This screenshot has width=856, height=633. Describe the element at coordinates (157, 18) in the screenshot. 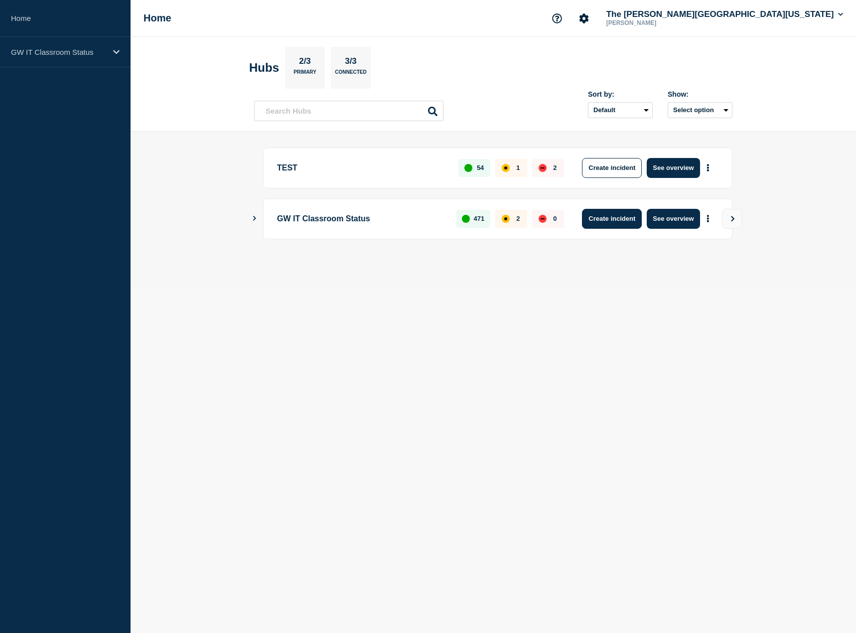

I see `h1: Home` at that location.